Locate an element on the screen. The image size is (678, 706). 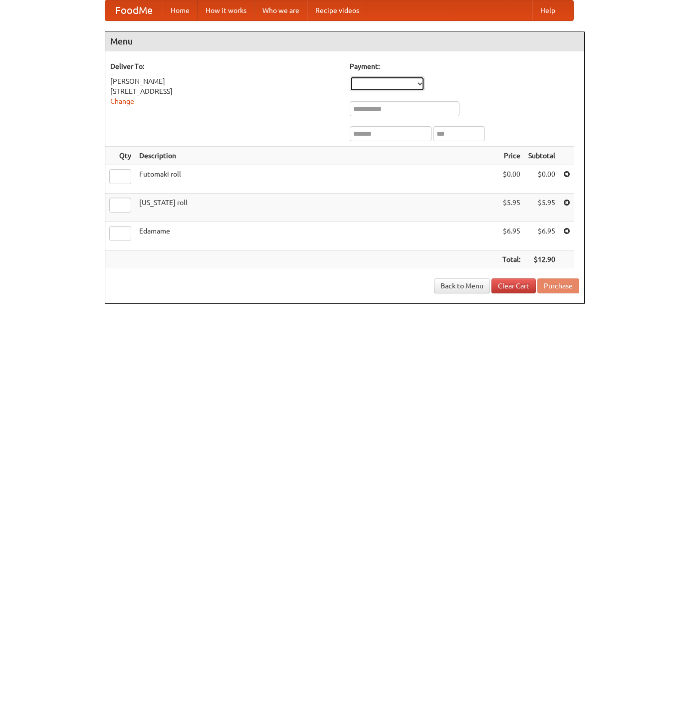
button: Purchase is located at coordinates (558, 286).